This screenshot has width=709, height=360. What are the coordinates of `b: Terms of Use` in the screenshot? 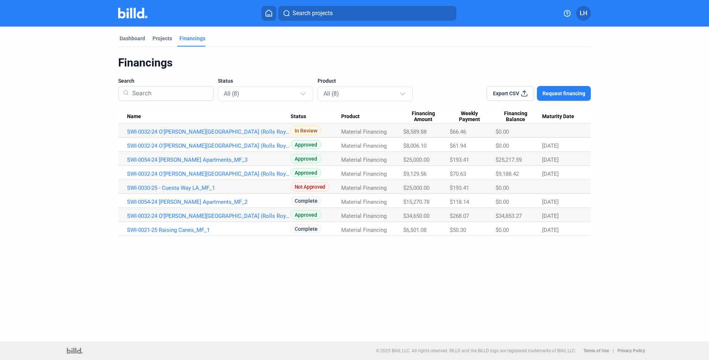 It's located at (596, 351).